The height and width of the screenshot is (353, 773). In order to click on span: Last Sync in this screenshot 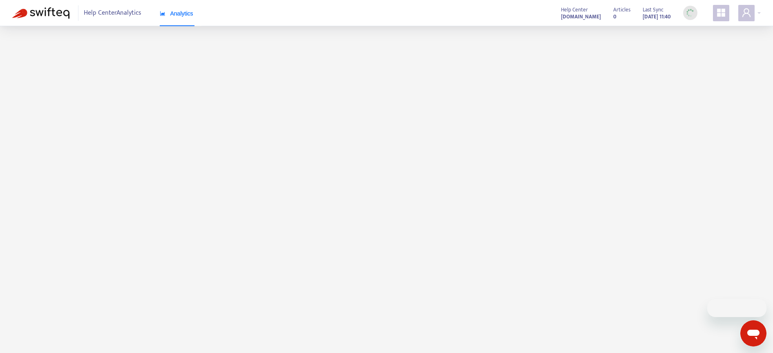, I will do `click(653, 10)`.